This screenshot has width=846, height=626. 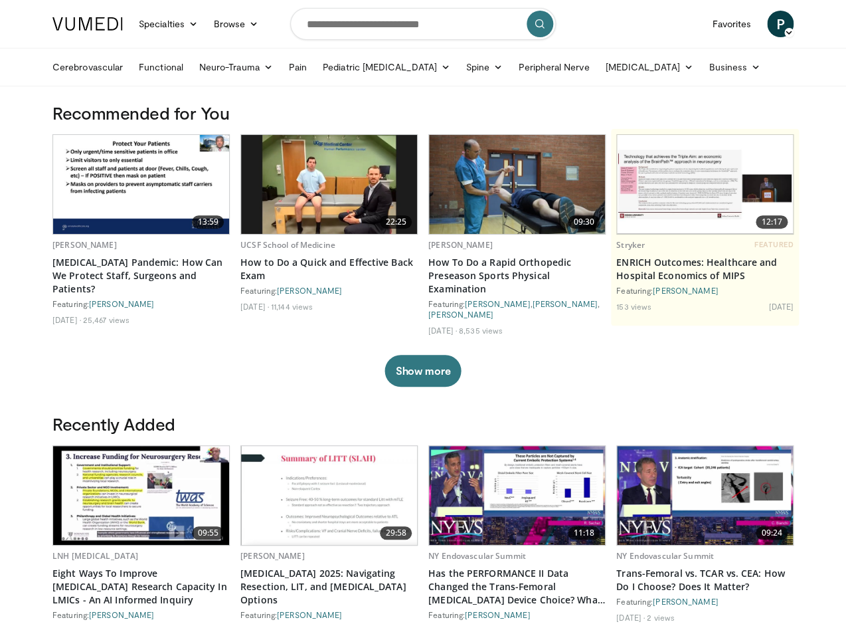 I want to click on span: FEATURED, so click(x=774, y=244).